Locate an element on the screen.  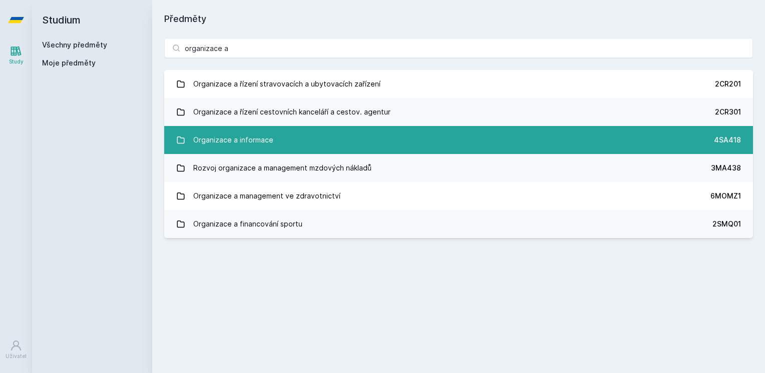
a: Rozvoj organizace a management mzdových nákladů 3MA438 is located at coordinates (458, 168).